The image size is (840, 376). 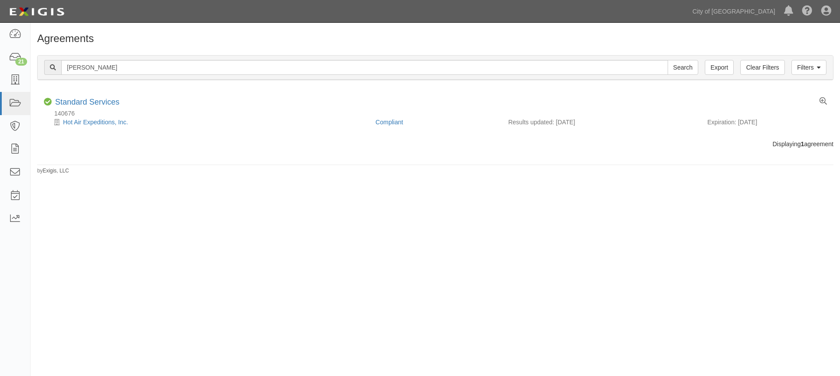 I want to click on small: by, so click(x=53, y=171).